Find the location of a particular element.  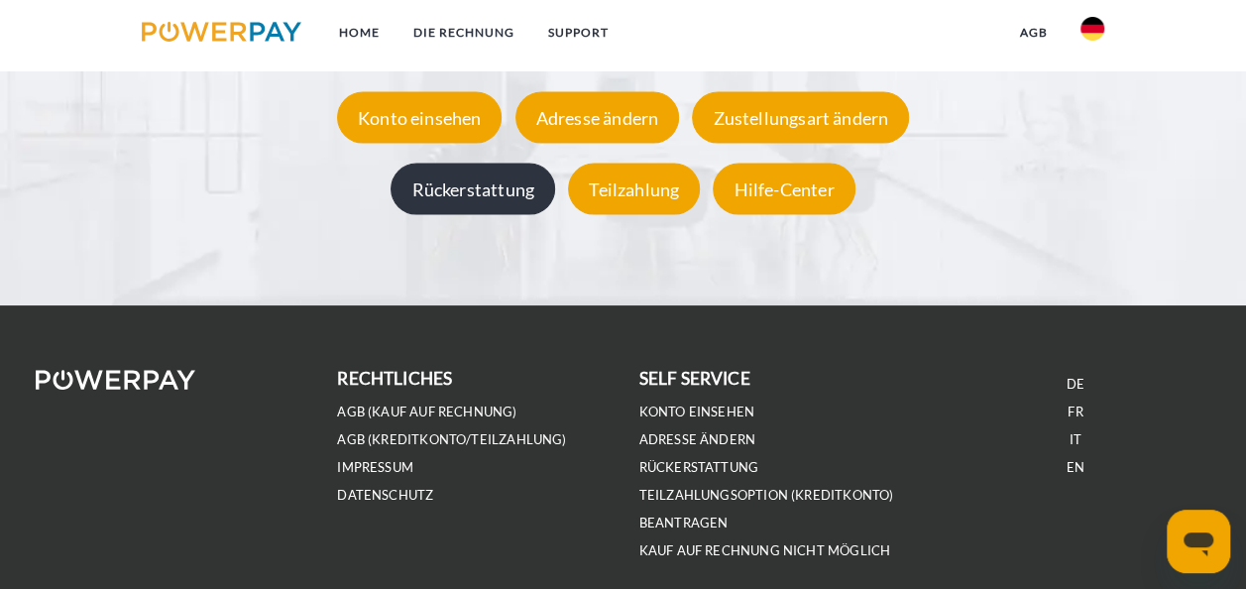

a: DIE RECHNUNG is located at coordinates (464, 33).